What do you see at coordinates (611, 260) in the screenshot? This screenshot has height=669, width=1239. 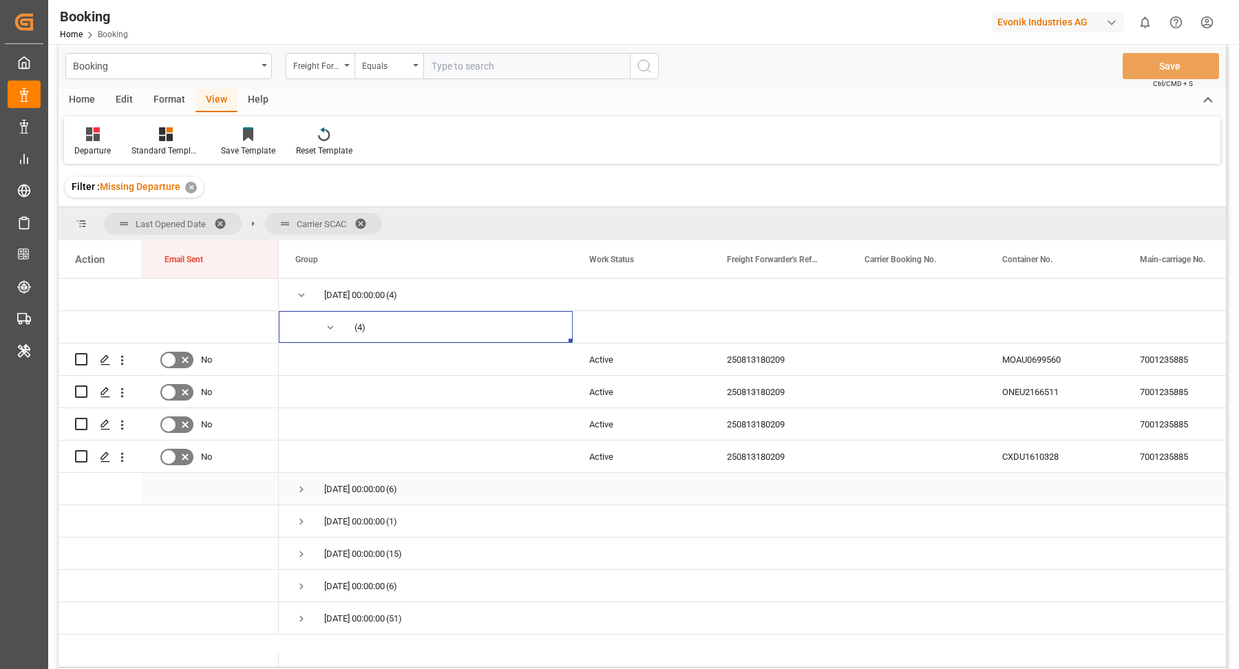 I see `span: Work Status` at bounding box center [611, 260].